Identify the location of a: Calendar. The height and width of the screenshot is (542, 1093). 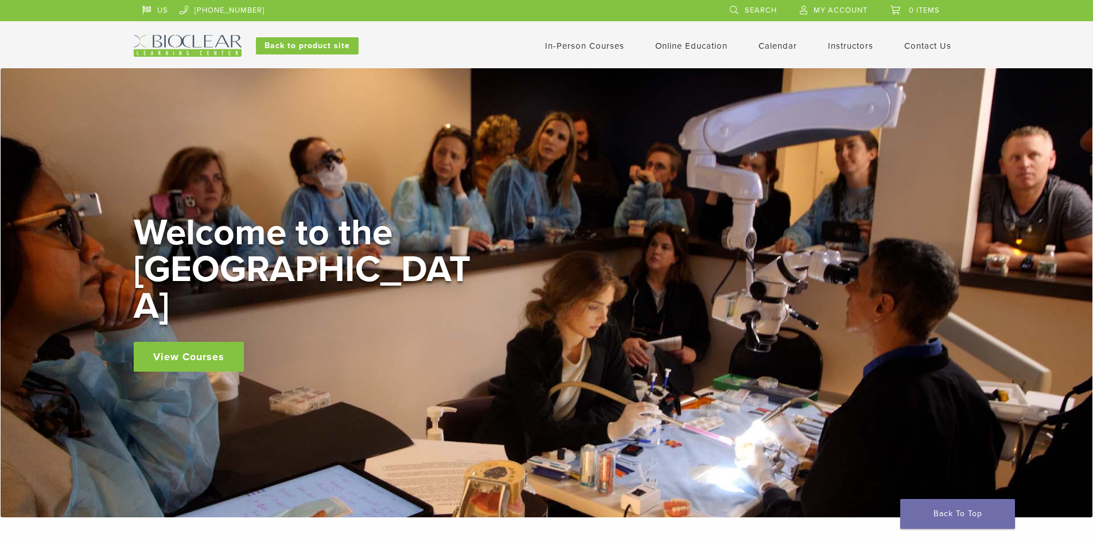
(777, 46).